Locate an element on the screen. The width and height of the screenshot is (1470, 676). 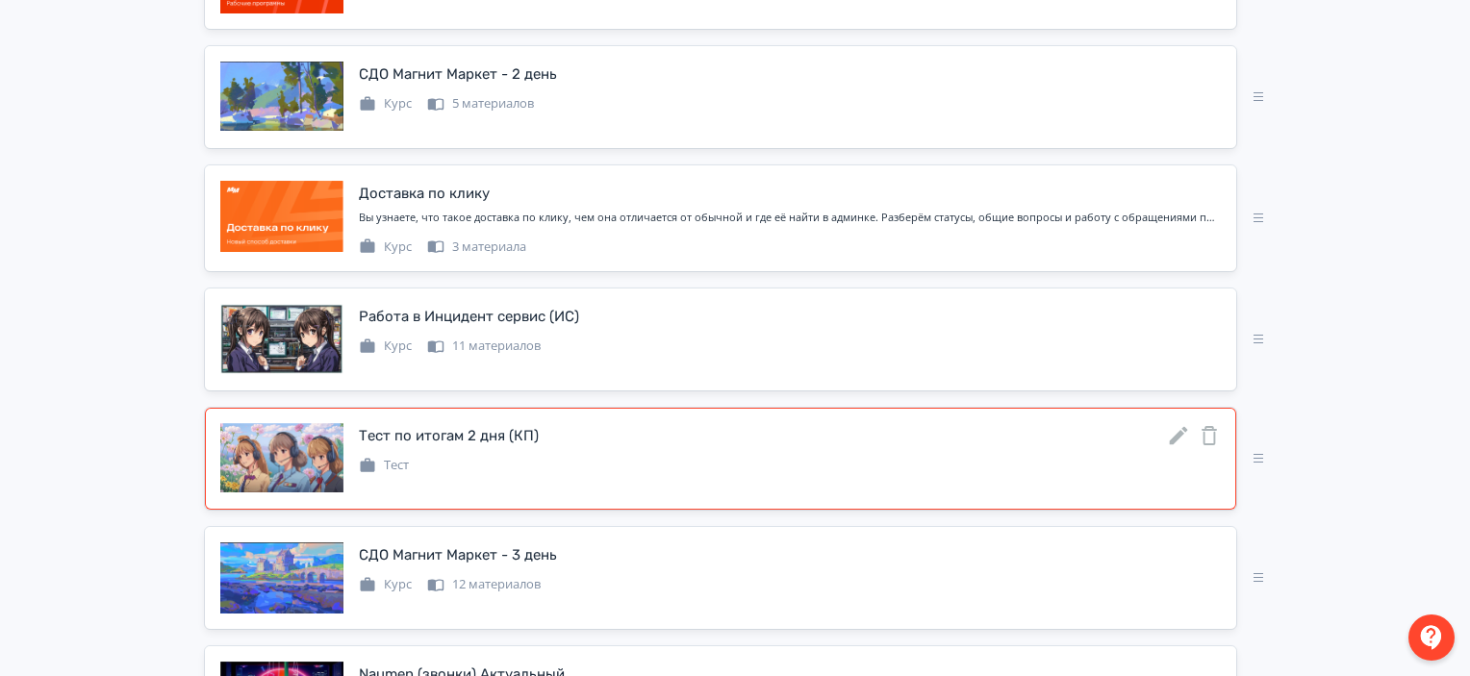
div: Вы узнаете, что такое доставка по клику, чем она отличается от обычной и где её найти в админке. ... is located at coordinates (790, 217).